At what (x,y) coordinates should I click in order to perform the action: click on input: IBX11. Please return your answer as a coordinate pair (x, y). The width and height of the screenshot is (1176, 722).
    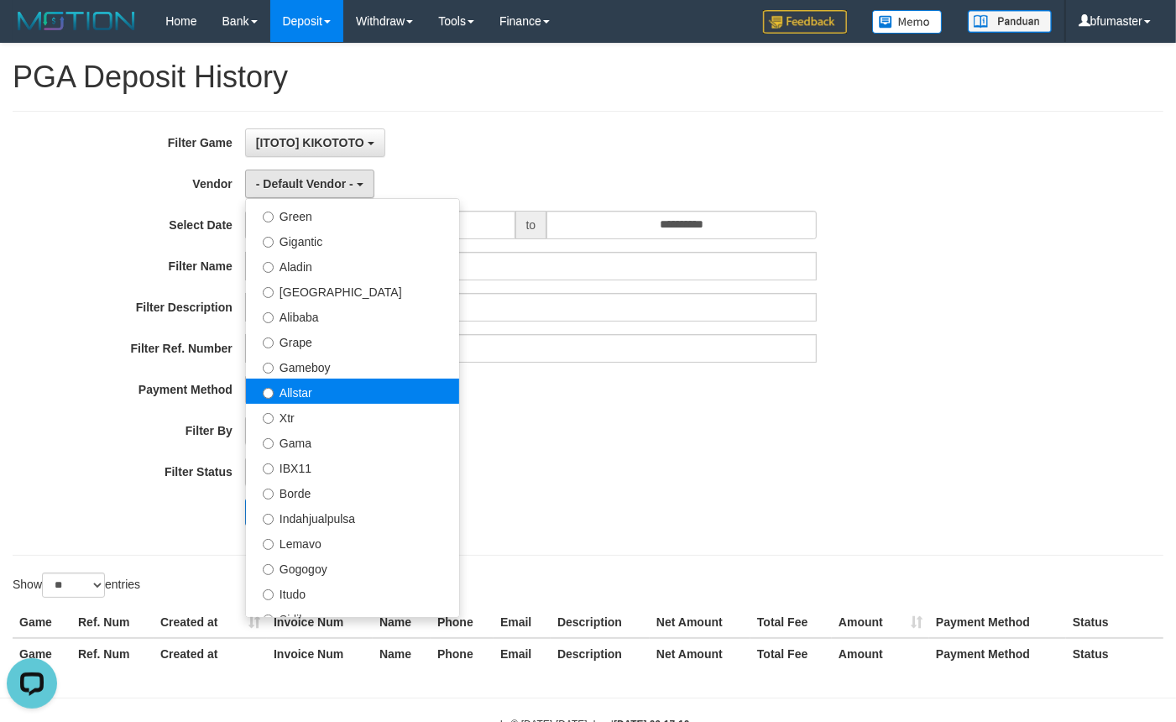
    Looking at the image, I should click on (268, 468).